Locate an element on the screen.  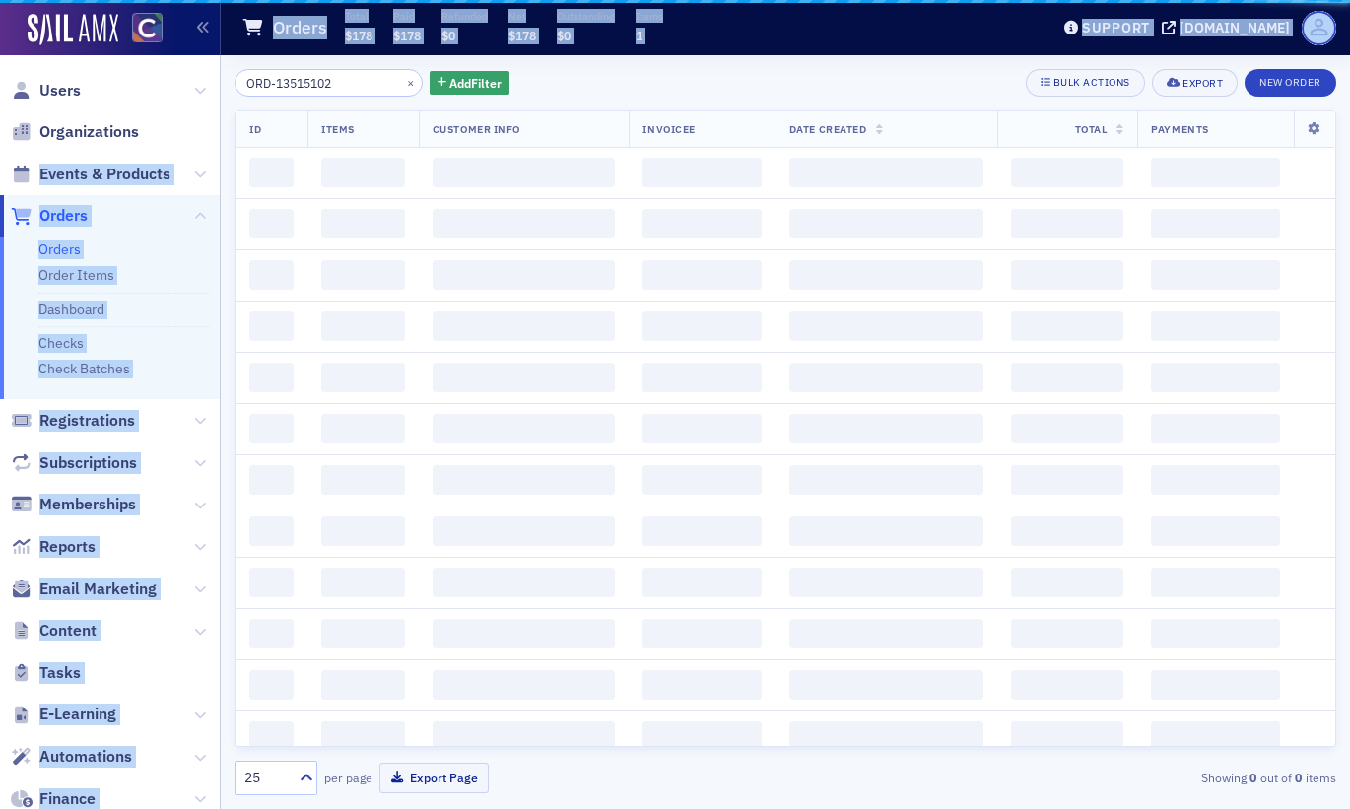
span: $0 is located at coordinates (448, 35).